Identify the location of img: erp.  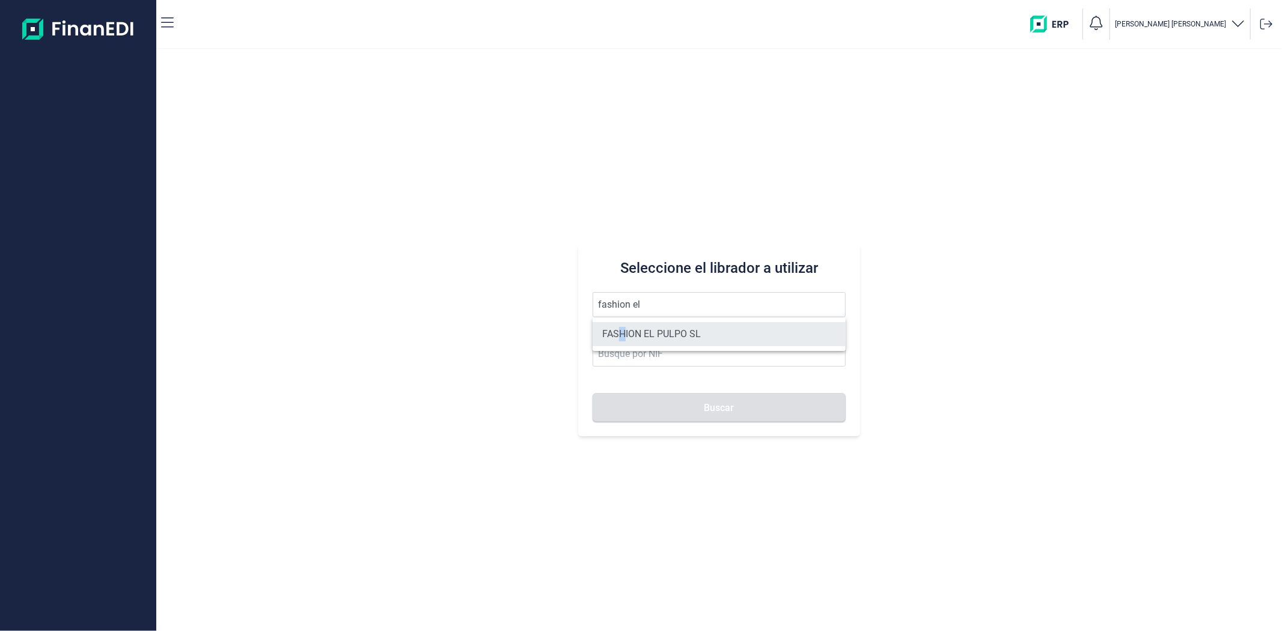
(1053, 24).